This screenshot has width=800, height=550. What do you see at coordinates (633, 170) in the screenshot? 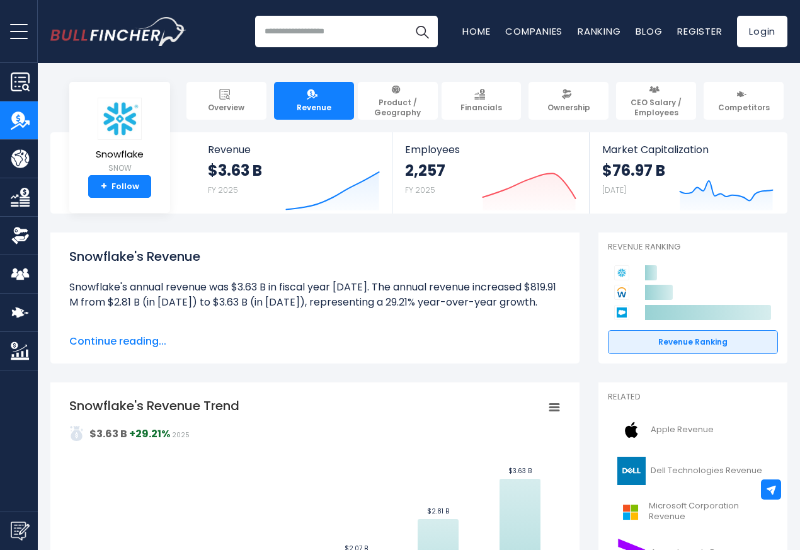
I see `strong: $76.97 B` at bounding box center [633, 170].